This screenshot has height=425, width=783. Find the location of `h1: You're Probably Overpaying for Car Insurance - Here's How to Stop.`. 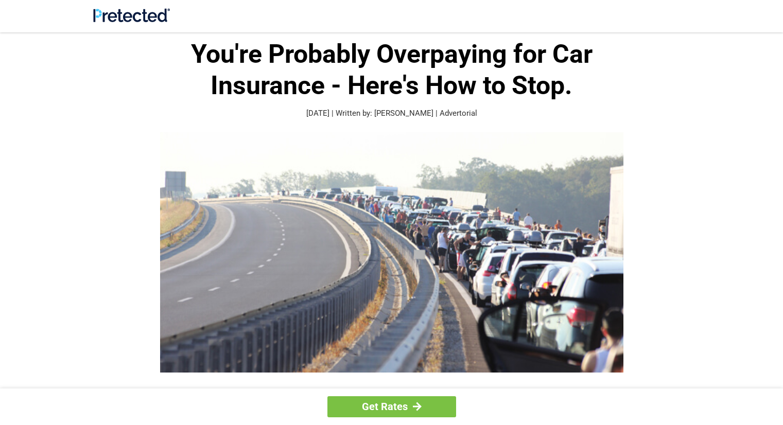

h1: You're Probably Overpaying for Car Insurance - Here's How to Stop. is located at coordinates (392, 70).